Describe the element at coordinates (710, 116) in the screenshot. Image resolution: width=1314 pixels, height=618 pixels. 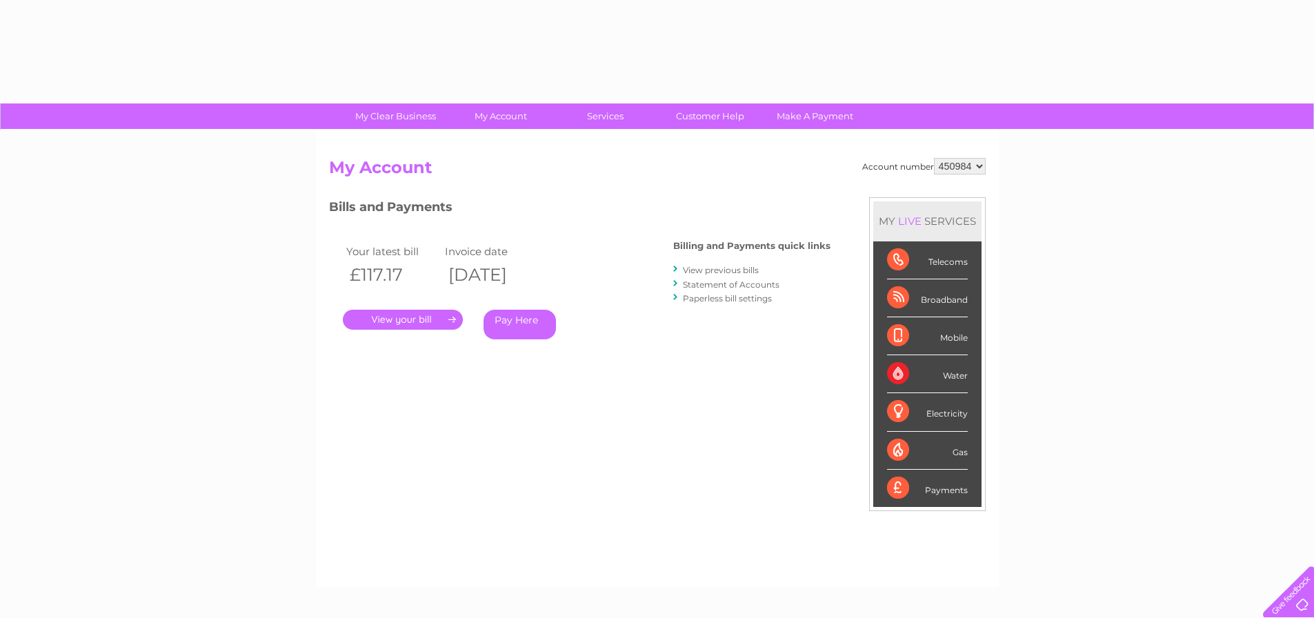
I see `a: Customer Help` at that location.